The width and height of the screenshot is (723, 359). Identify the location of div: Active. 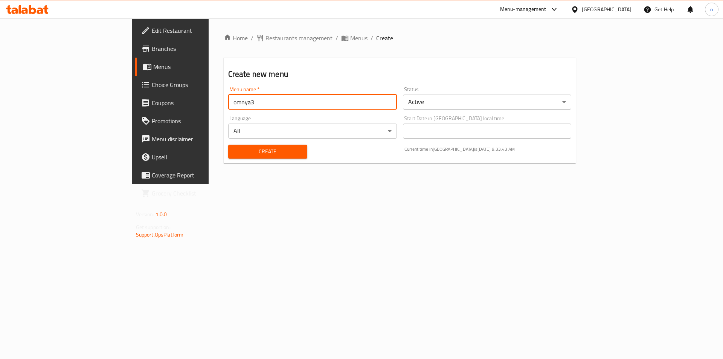
(487, 102).